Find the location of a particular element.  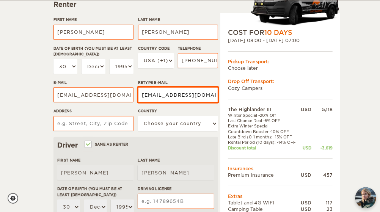

div: -3,619 is located at coordinates (322, 148).